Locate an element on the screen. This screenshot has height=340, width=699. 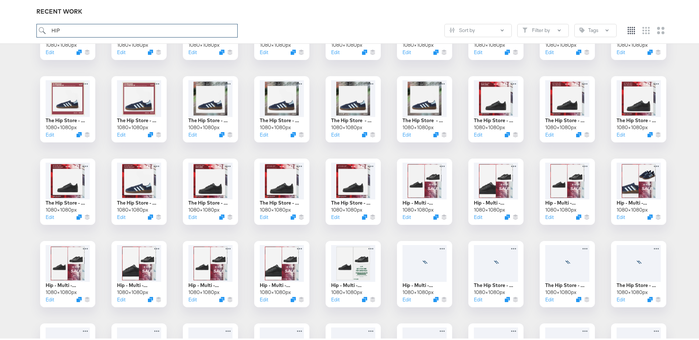
div: The Hip Store - BAU - Clothing - Free Delivery - New Lines is located at coordinates (210, 201).